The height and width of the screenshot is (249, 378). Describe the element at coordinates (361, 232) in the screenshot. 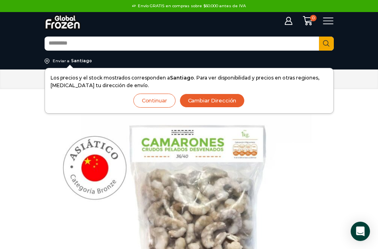

I see `div: Open Intercom Messenger` at that location.